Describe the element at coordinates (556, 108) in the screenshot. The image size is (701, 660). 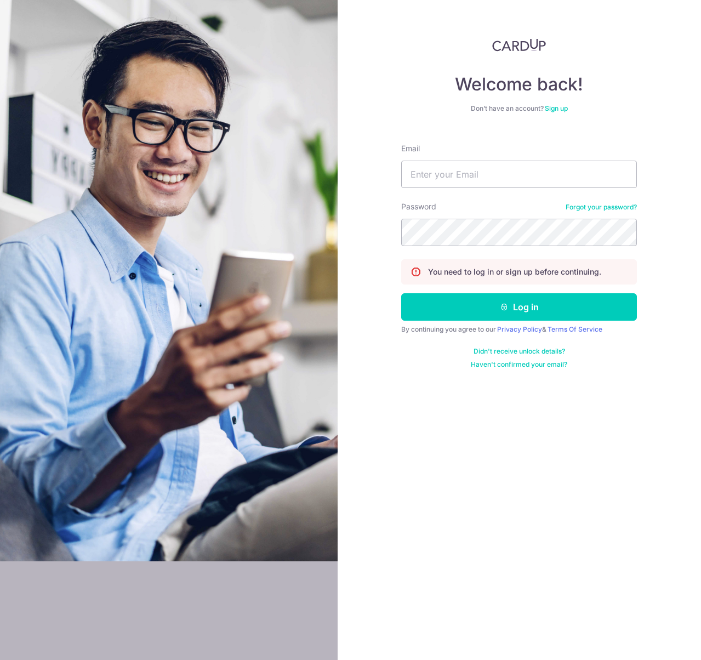
I see `a: Sign up` at that location.